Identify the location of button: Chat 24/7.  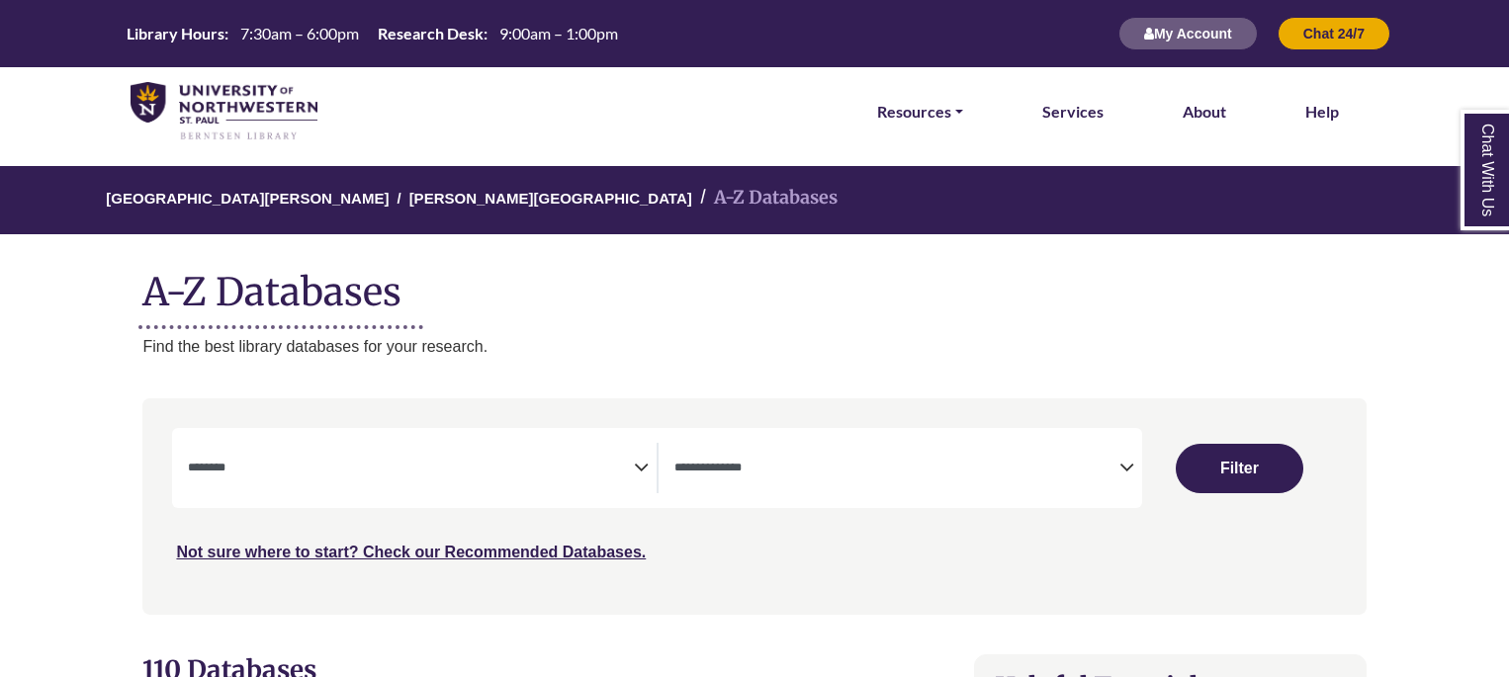
(1334, 34).